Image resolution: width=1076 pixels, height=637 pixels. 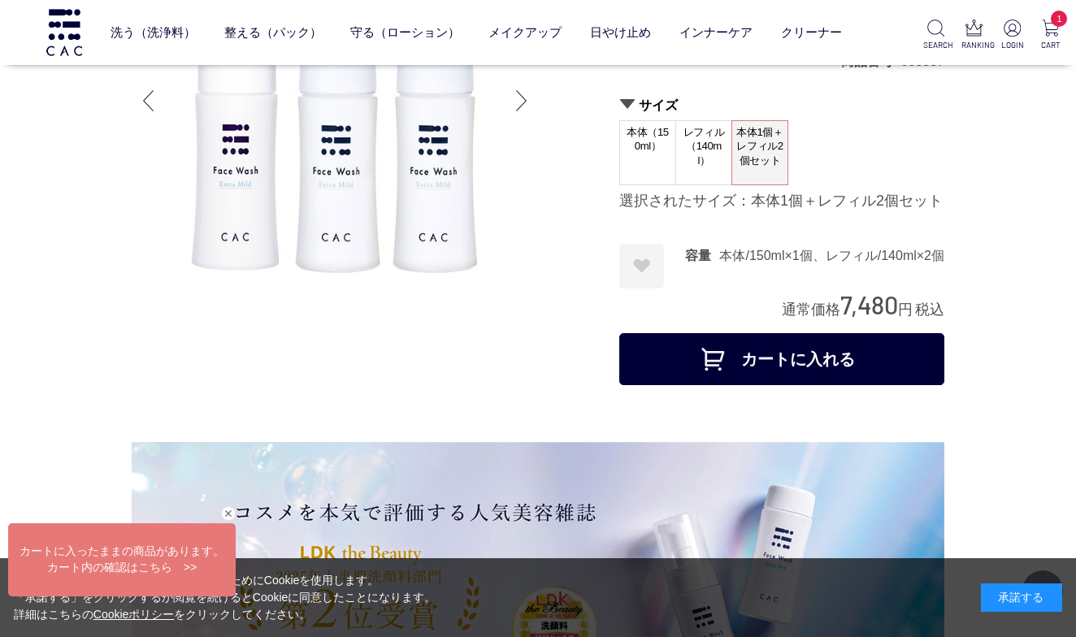 I want to click on span: 7,480, so click(x=868, y=304).